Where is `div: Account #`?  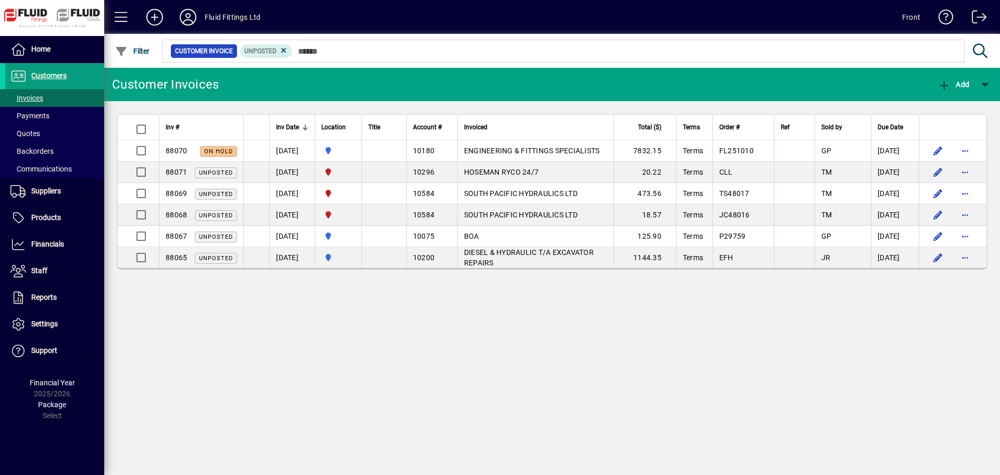
div: Account # is located at coordinates (432, 127).